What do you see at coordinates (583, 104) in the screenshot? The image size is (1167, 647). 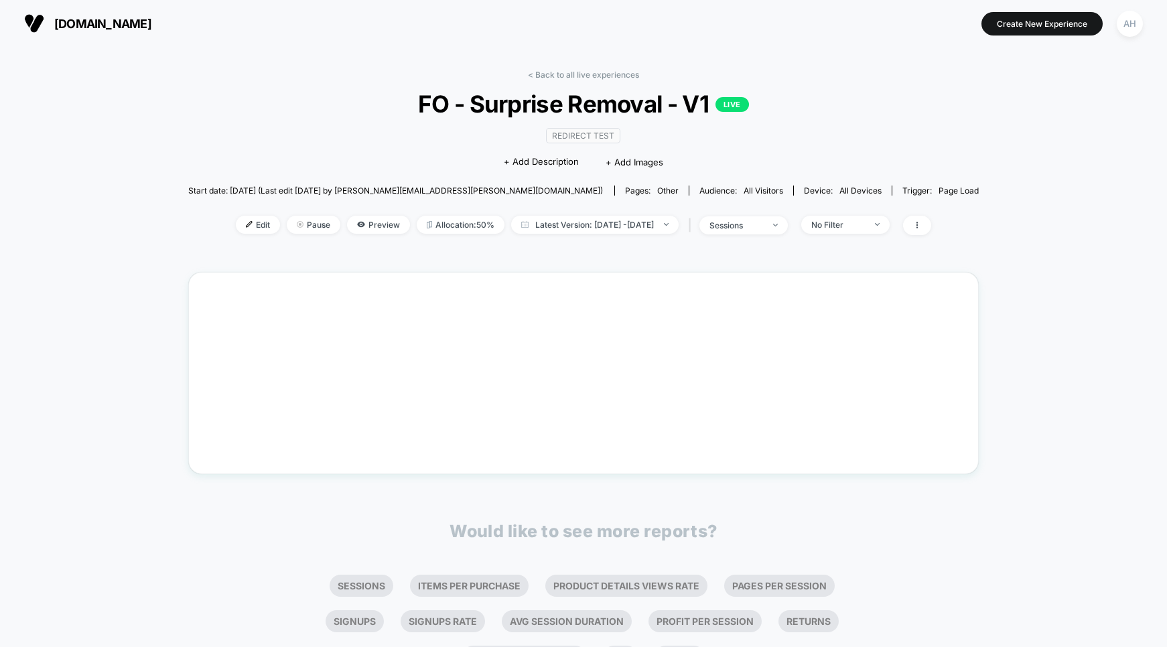 I see `span: FO - Surprise Removal - V1` at bounding box center [583, 104].